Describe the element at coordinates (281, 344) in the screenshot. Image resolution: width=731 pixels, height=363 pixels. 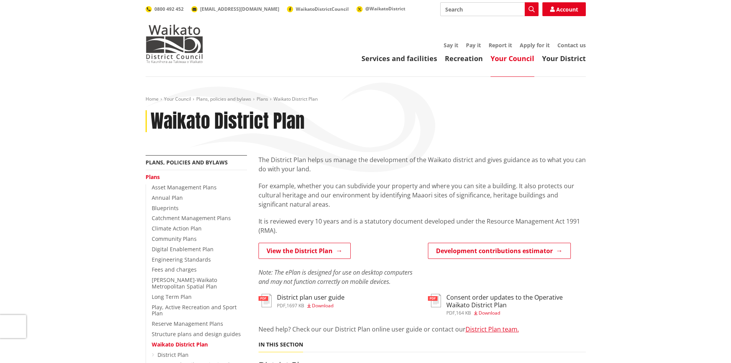
I see `h5: In this section` at that location.